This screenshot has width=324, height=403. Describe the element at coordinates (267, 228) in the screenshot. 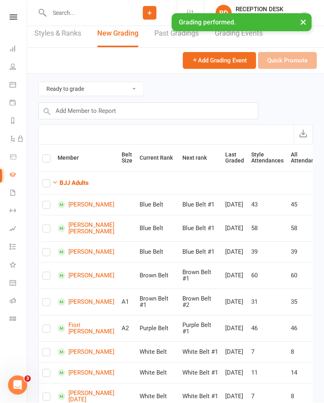

I see `td: 58` at that location.